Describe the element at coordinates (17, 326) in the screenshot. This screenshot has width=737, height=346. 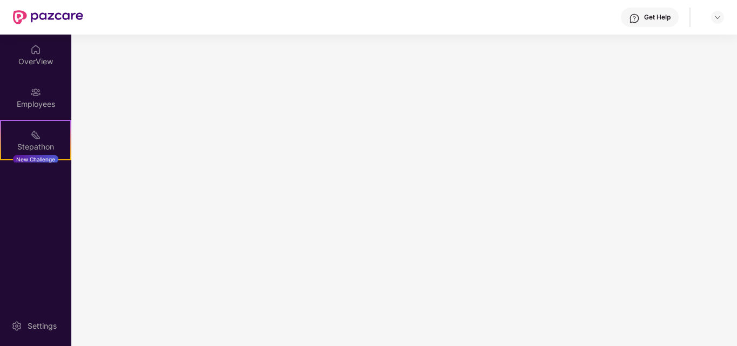
I see `img: svg+xml;base64,PHN2ZyBpZD0iU2V0dGluZy0yMHgyMCIgeG1sbnM9Imh0dHA6Ly93d3cudzMub3JnLzIwMDAvc3ZnIiB3aW...` at that location.